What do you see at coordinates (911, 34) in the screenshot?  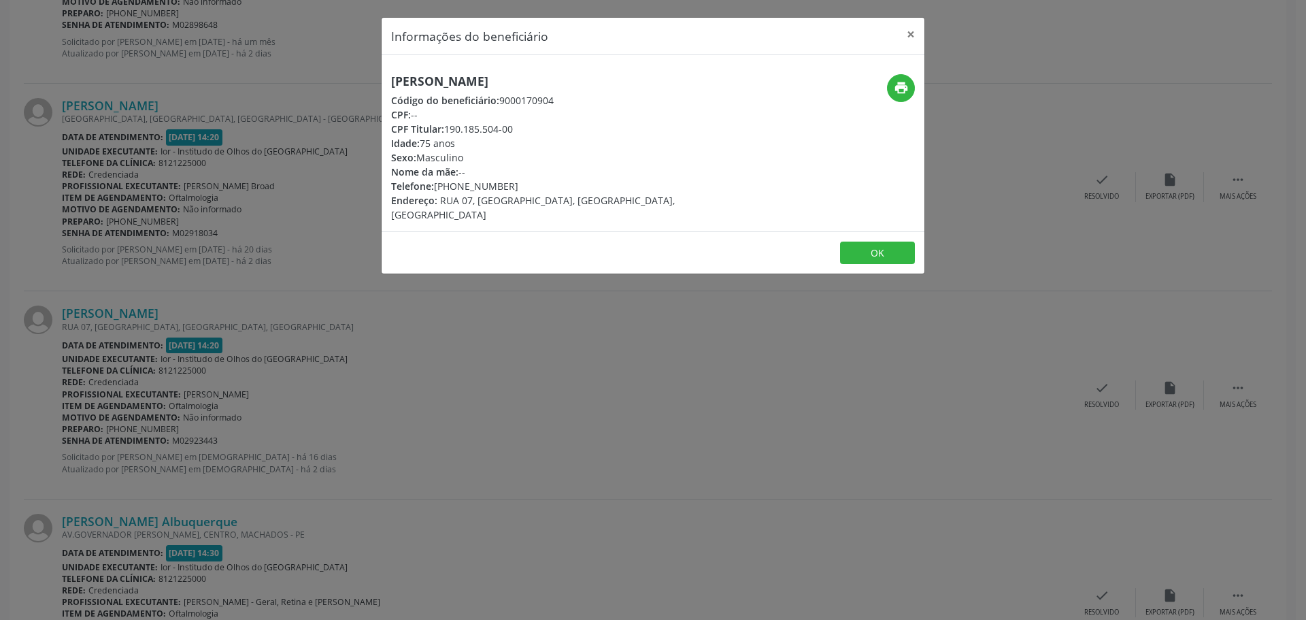 I see `button: Close` at bounding box center [911, 34].